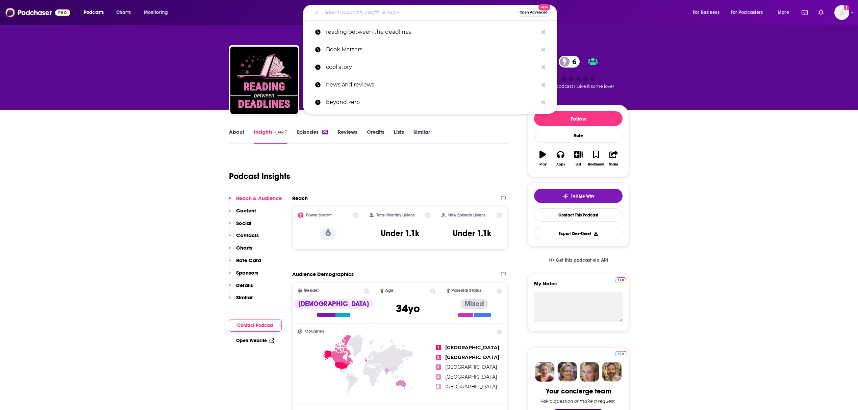 The image size is (858, 410). I want to click on button: Reach & Audience, so click(255, 201).